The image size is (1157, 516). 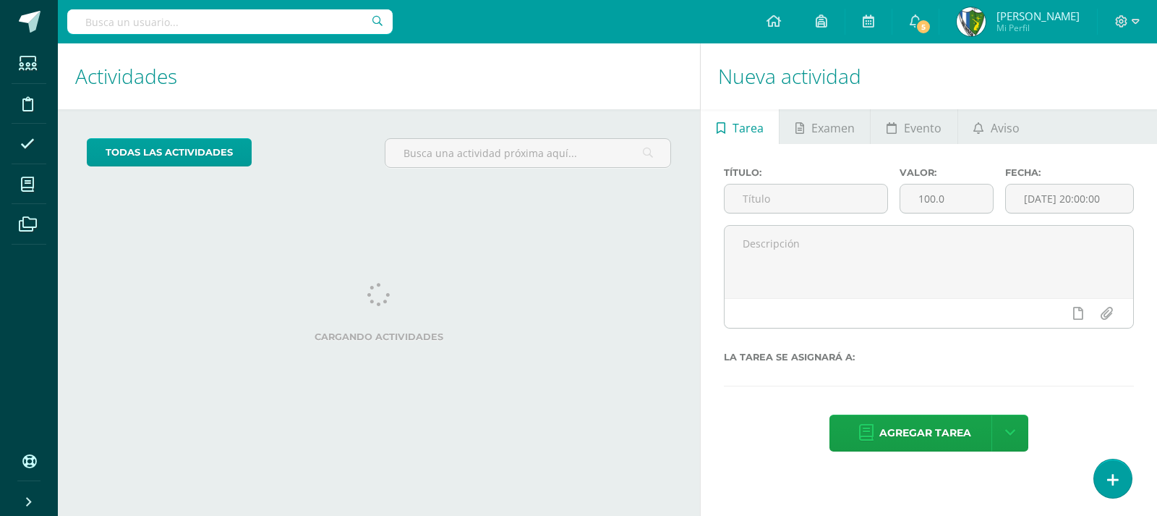 What do you see at coordinates (925, 432) in the screenshot?
I see `span: Agregar tarea` at bounding box center [925, 432].